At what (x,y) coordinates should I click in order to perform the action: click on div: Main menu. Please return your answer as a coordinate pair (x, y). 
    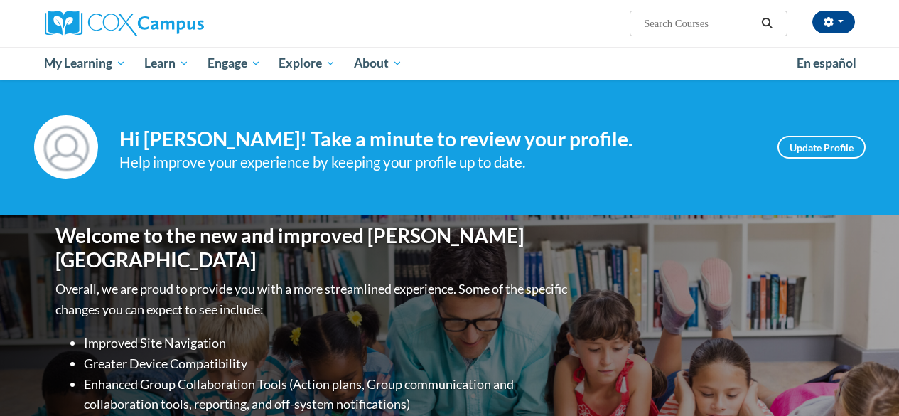
    Looking at the image, I should click on (450, 63).